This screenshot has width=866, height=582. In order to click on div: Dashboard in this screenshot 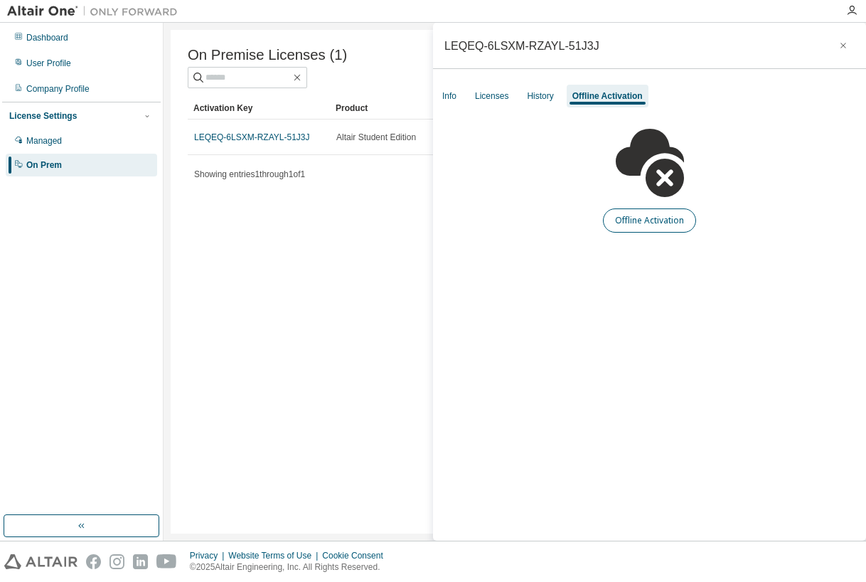, I will do `click(47, 38)`.